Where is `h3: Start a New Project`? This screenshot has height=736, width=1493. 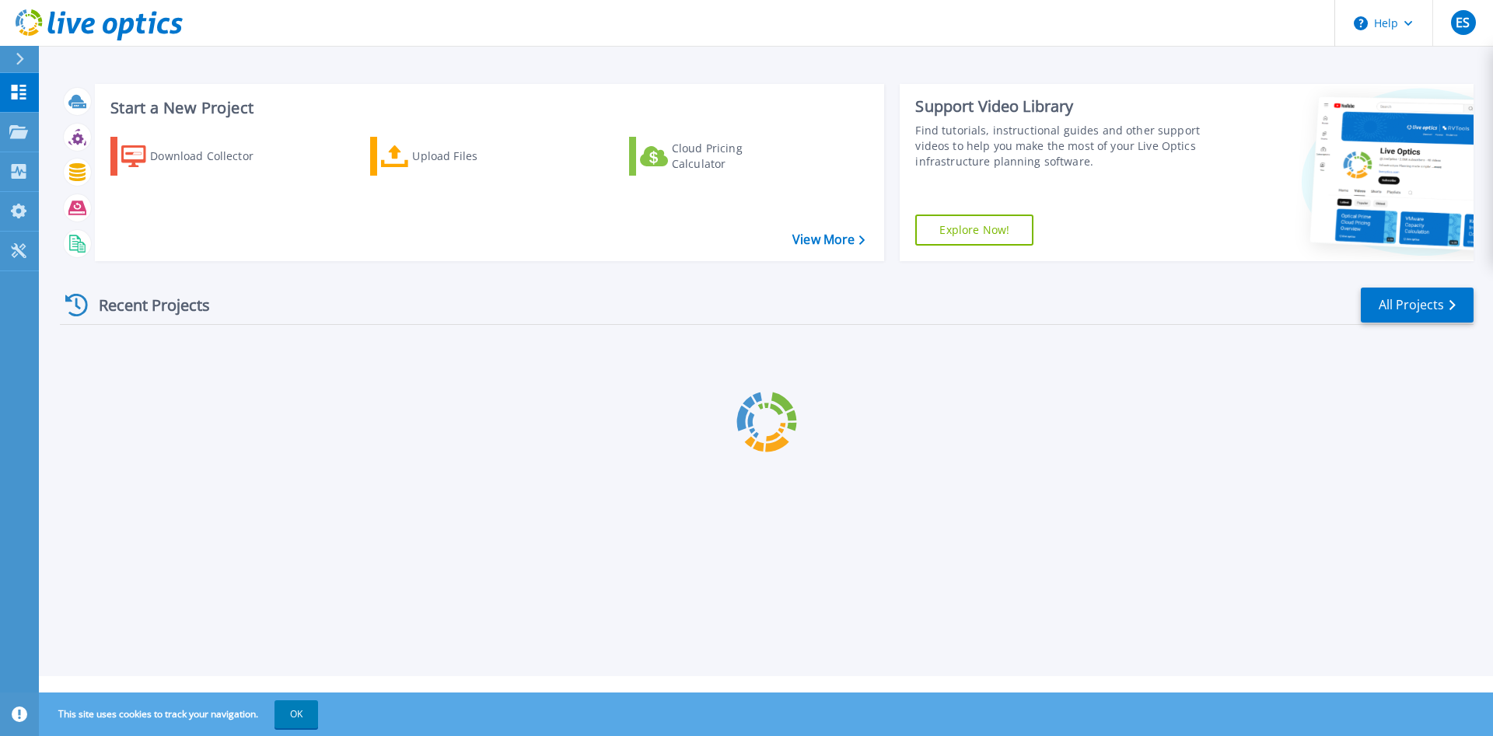 h3: Start a New Project is located at coordinates (488, 108).